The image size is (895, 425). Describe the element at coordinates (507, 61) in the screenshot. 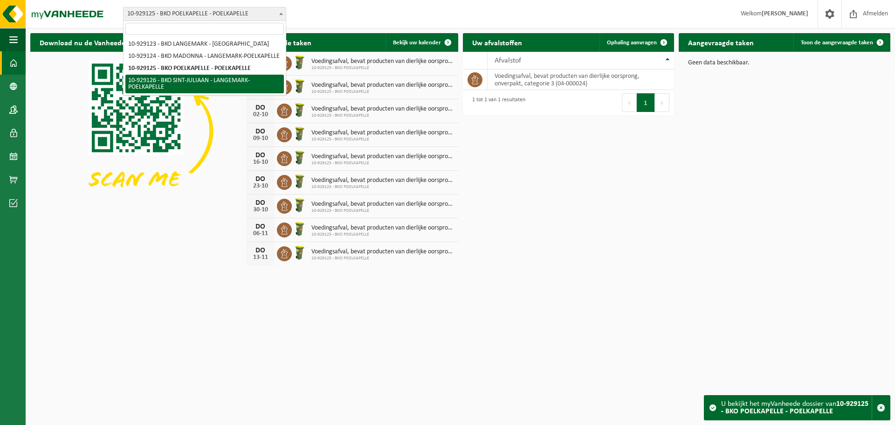

I see `span: Afvalstof` at that location.